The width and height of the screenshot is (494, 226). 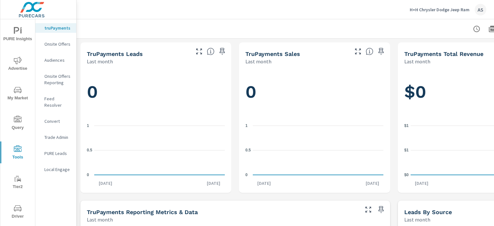 I want to click on span: My Market, so click(x=18, y=94).